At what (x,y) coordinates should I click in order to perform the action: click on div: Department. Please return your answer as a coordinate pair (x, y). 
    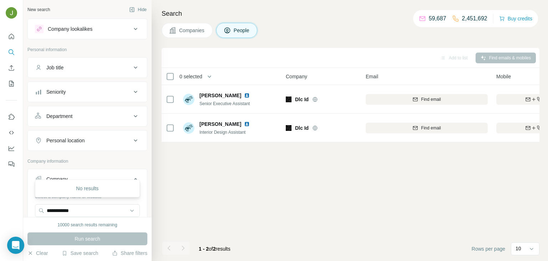
    Looking at the image, I should click on (59, 116).